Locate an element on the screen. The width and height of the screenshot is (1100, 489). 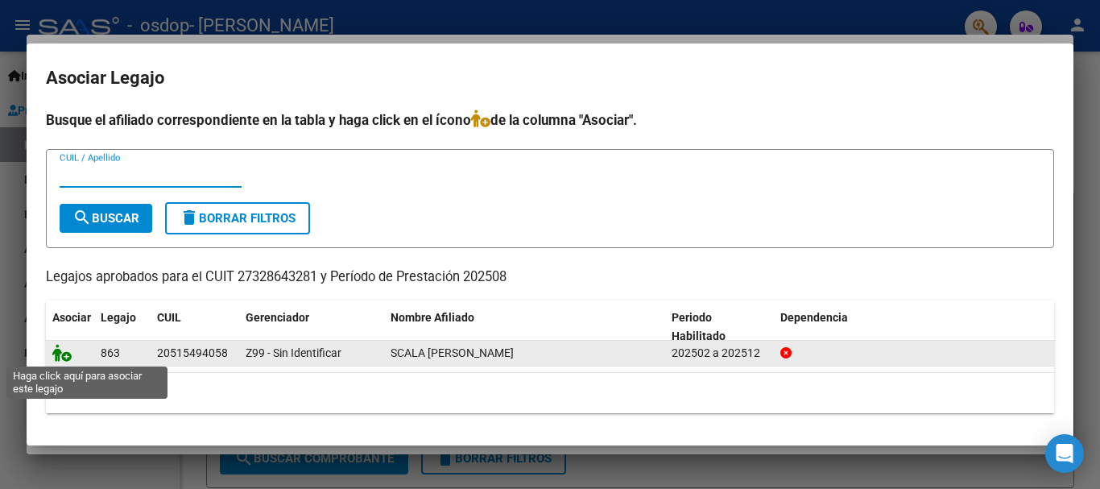
div: 20515494058 is located at coordinates (192, 353).